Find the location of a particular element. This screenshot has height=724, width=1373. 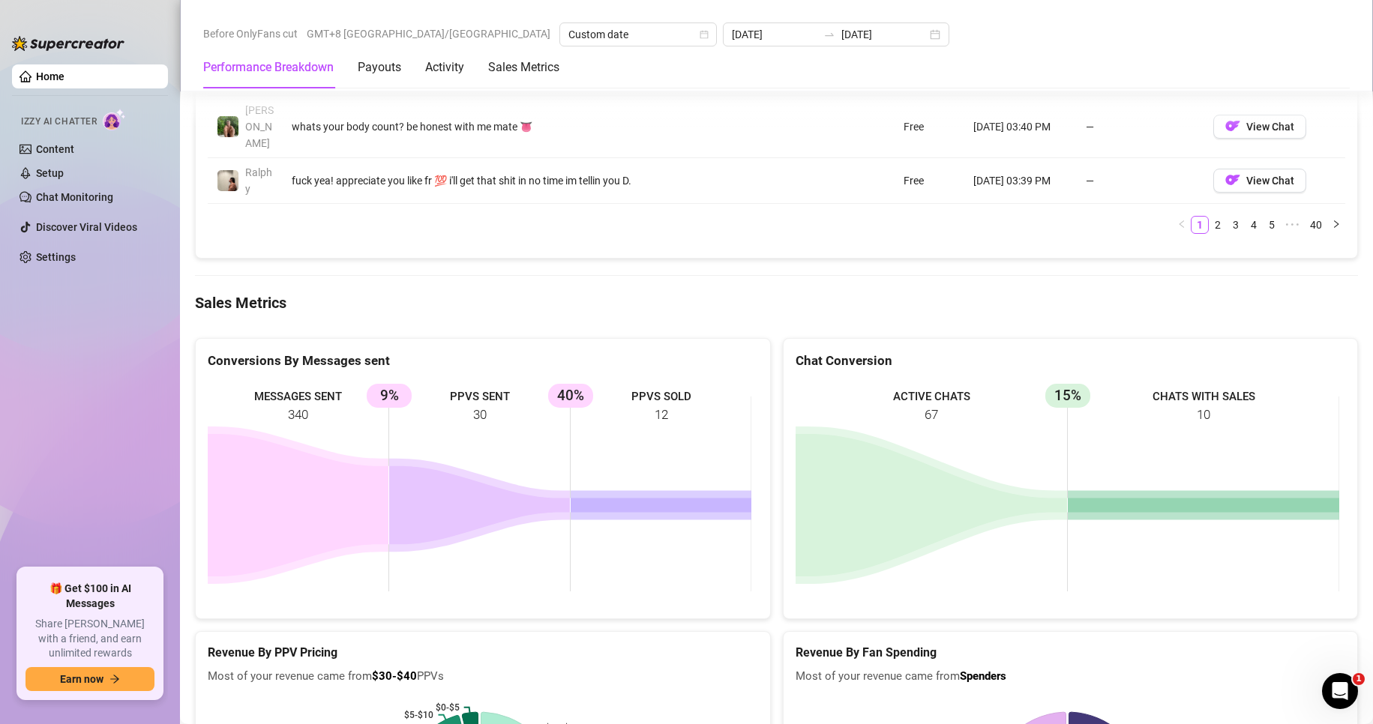

input: Start date is located at coordinates (774, 34).